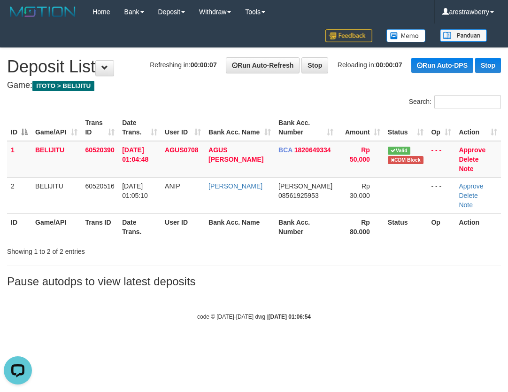  What do you see at coordinates (406, 36) in the screenshot?
I see `img: Button%20Memo.svg` at bounding box center [406, 36].